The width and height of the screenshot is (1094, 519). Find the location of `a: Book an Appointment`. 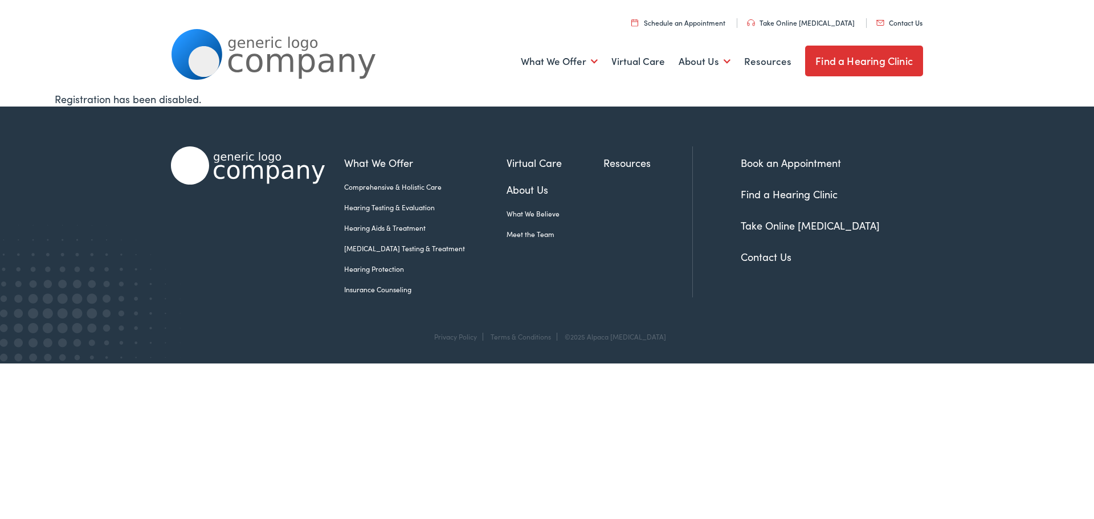

a: Book an Appointment is located at coordinates (791, 162).